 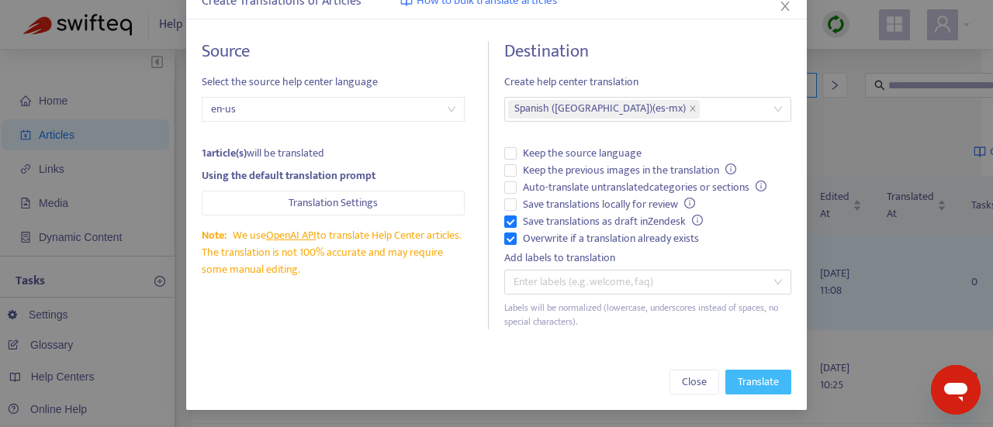 What do you see at coordinates (333, 203) in the screenshot?
I see `button: Translation Settings` at bounding box center [333, 203].